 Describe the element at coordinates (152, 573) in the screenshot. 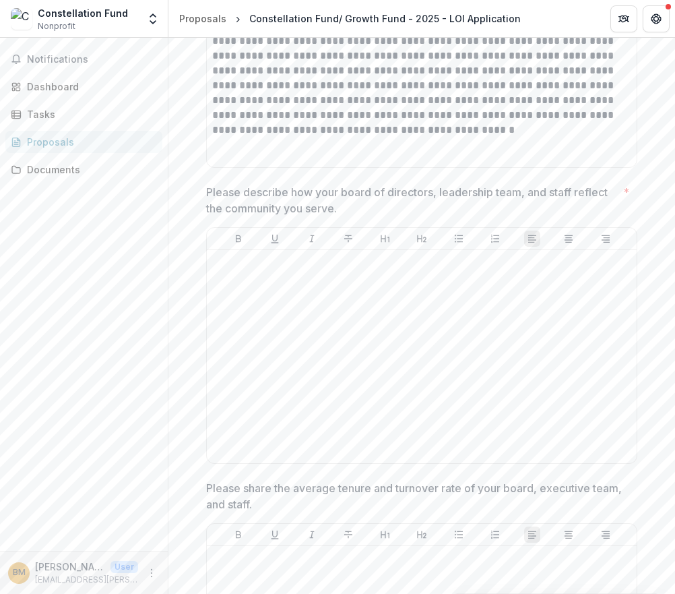

I see `button: More` at that location.